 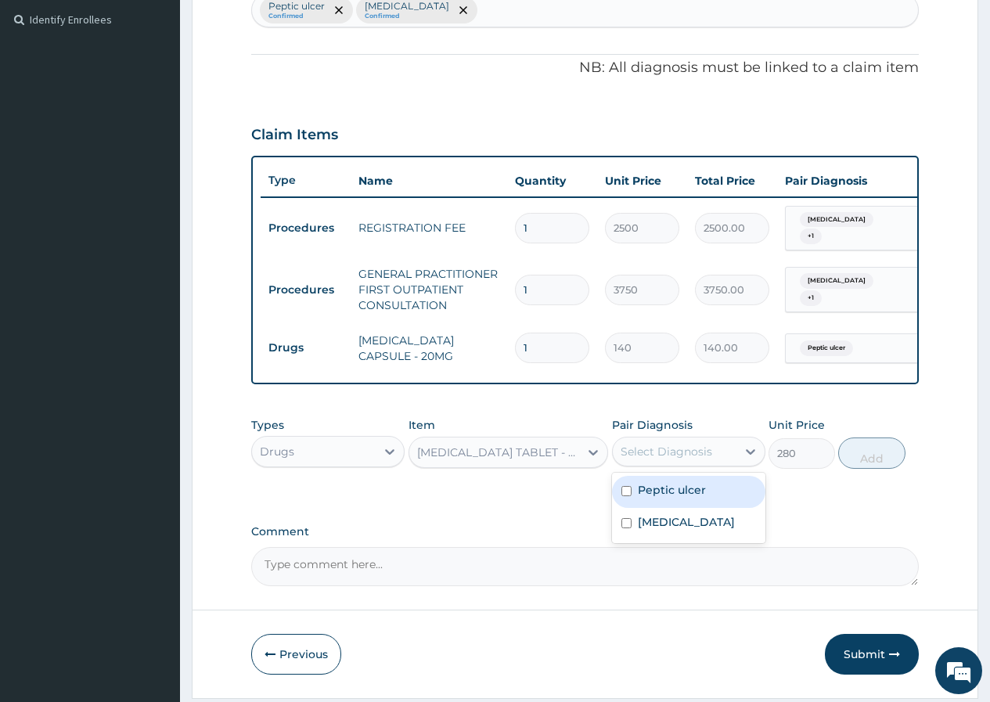 I want to click on p: NB: All diagnosis must be linked to a claim item, so click(x=585, y=68).